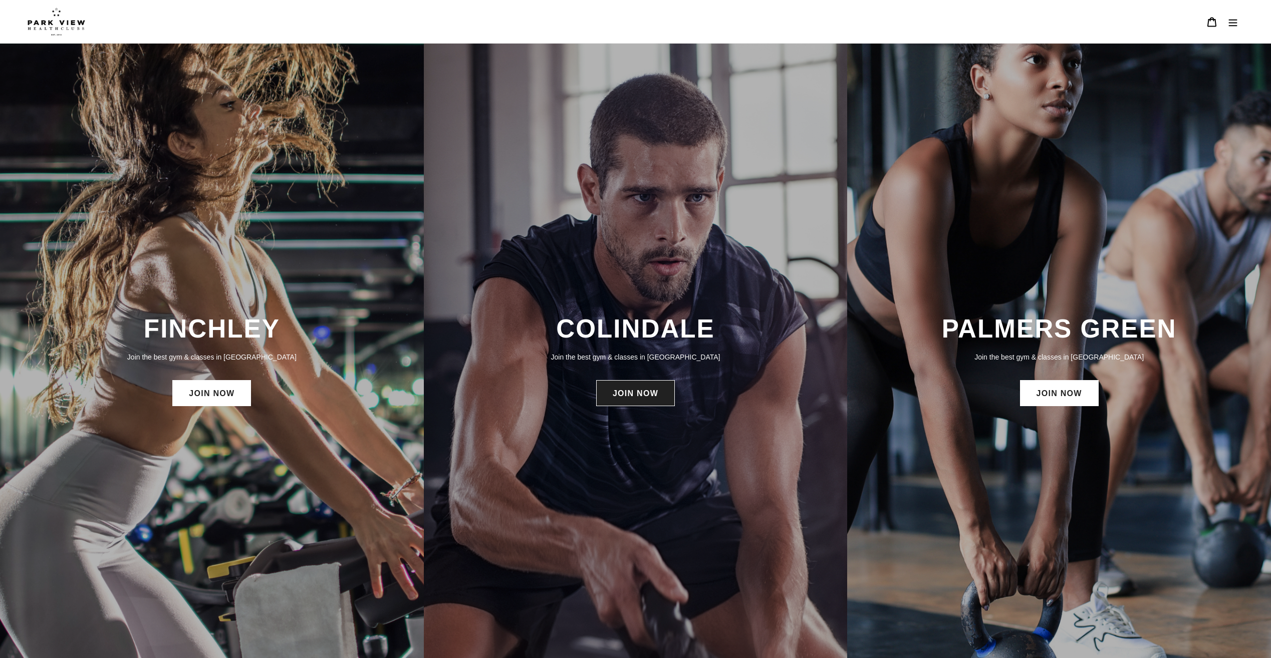 Image resolution: width=1271 pixels, height=658 pixels. What do you see at coordinates (1059, 393) in the screenshot?
I see `a: JOIN NOW: Palmers Green Membership` at bounding box center [1059, 393].